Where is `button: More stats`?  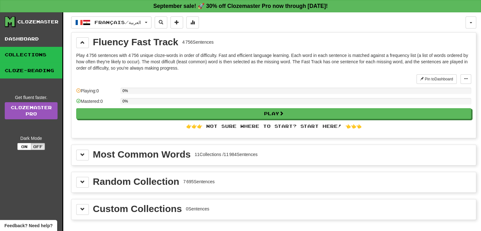
button: More stats is located at coordinates (193, 22).